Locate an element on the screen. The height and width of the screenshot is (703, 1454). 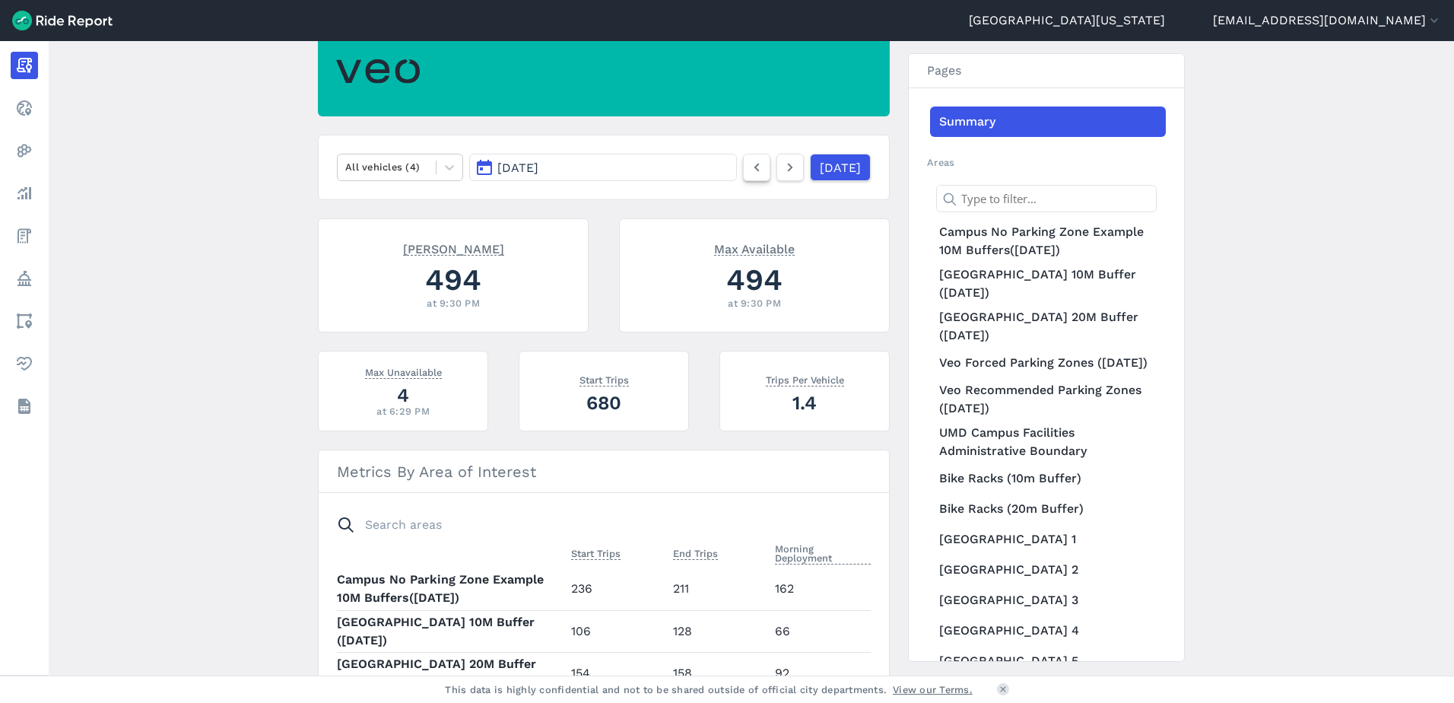
button: Start Trips is located at coordinates (596, 554).